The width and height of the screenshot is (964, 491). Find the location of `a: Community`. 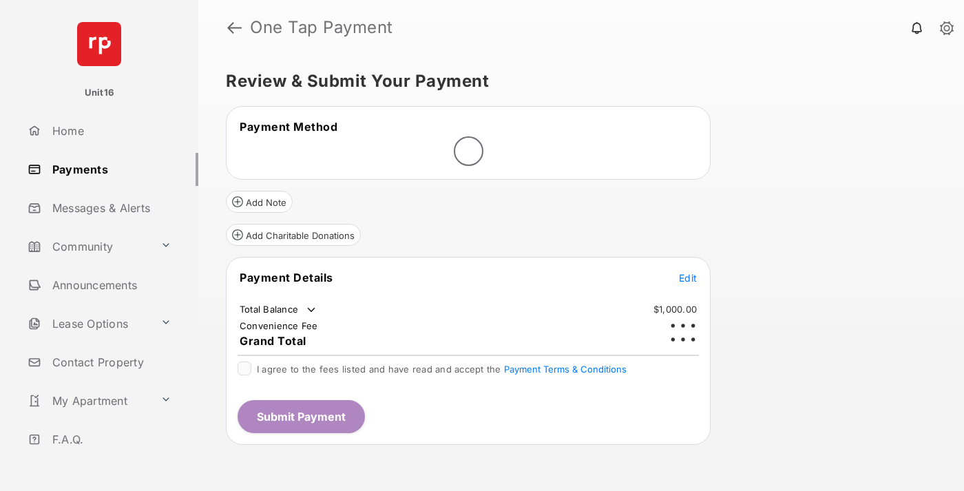

a: Community is located at coordinates (88, 246).